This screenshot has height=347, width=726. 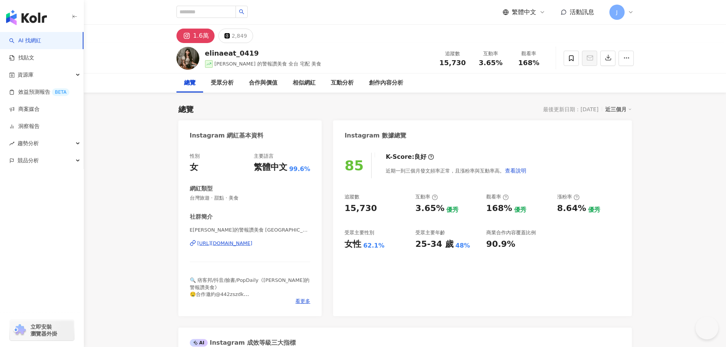 What do you see at coordinates (26, 75) in the screenshot?
I see `span: 資源庫` at bounding box center [26, 75].